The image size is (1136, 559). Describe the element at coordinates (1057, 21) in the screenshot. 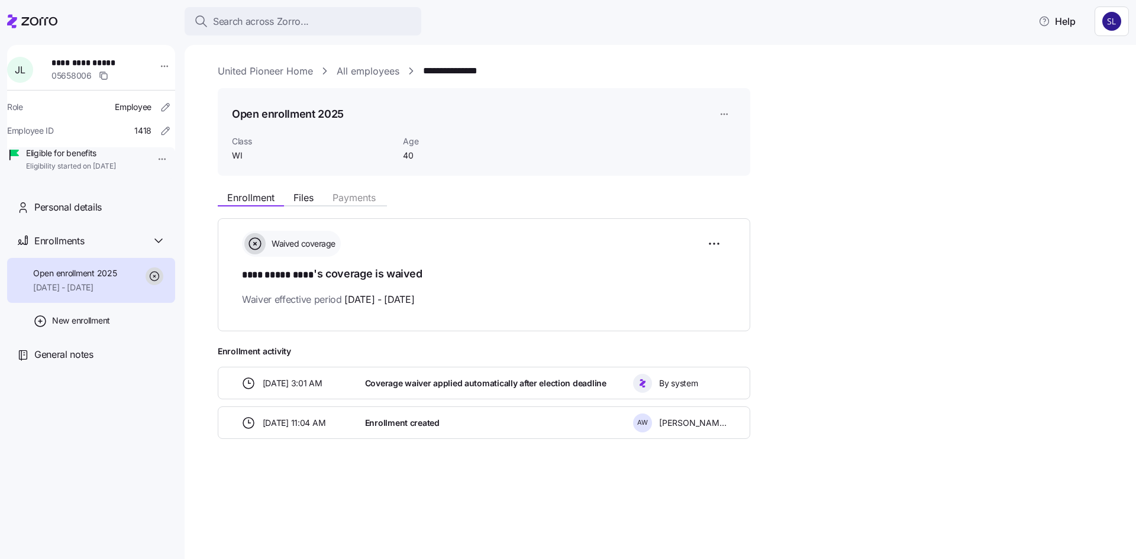

I see `button: Help` at that location.